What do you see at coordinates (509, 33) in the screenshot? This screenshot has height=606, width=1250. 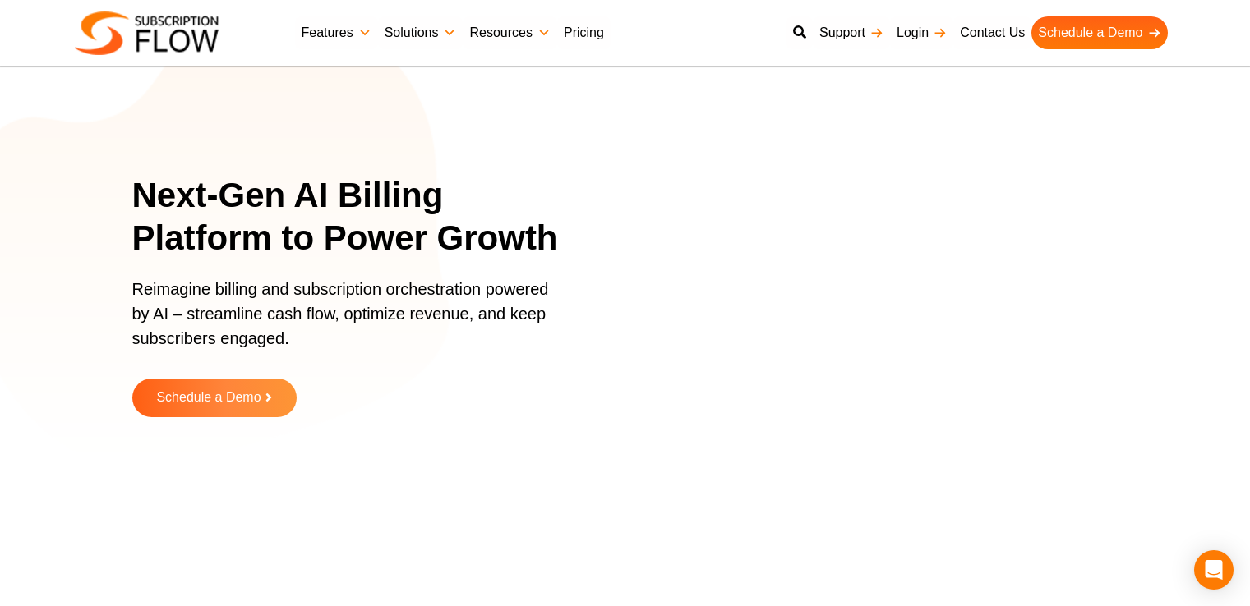 I see `a: Resources` at bounding box center [509, 33].